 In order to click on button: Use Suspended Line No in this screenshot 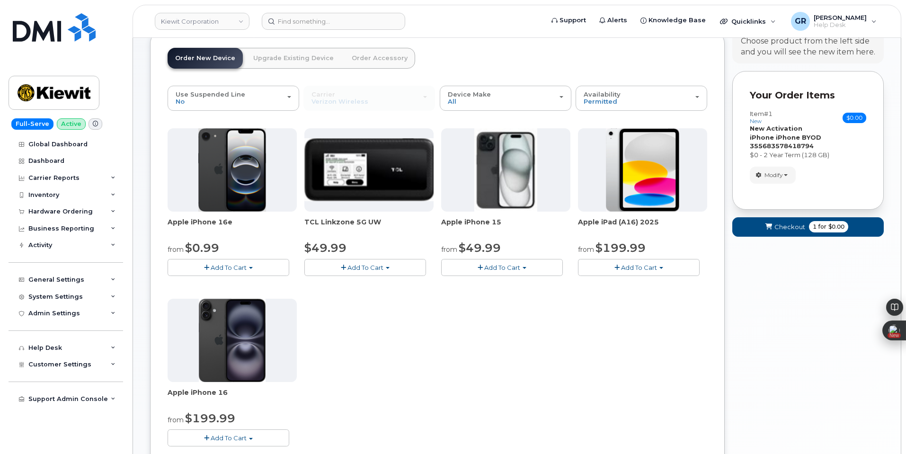, I will do `click(233, 98)`.